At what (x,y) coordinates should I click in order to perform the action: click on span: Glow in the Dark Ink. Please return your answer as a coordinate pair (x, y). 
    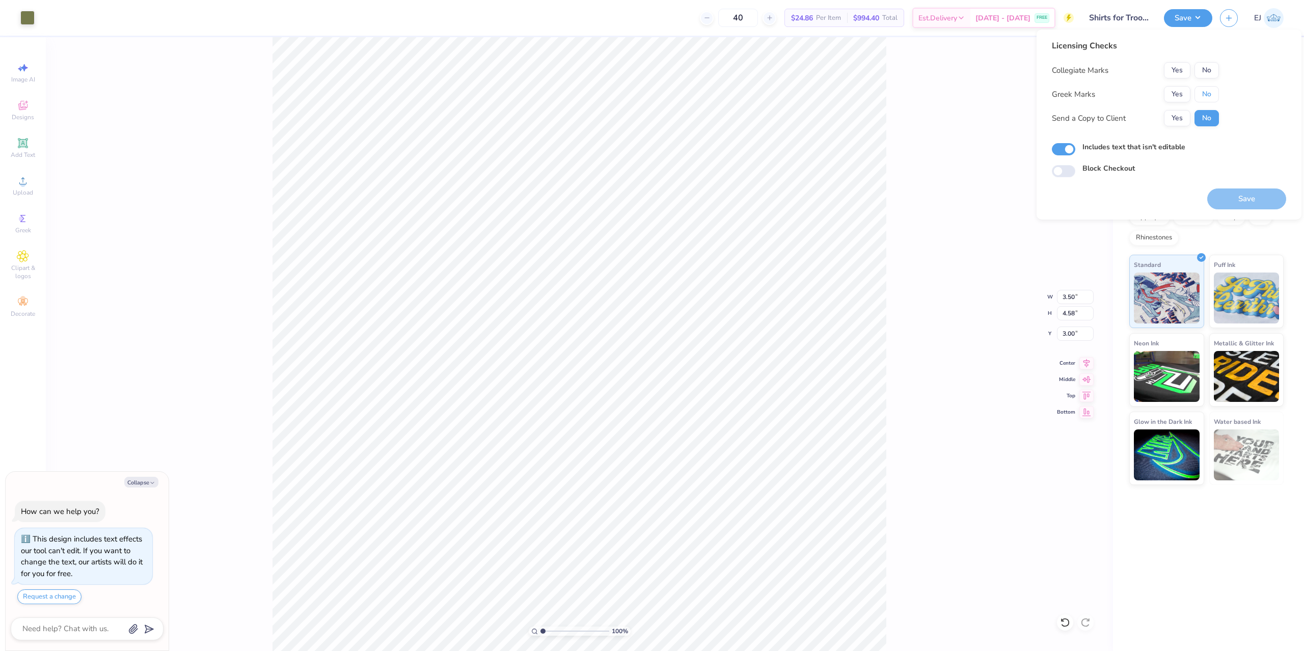
    Looking at the image, I should click on (1163, 421).